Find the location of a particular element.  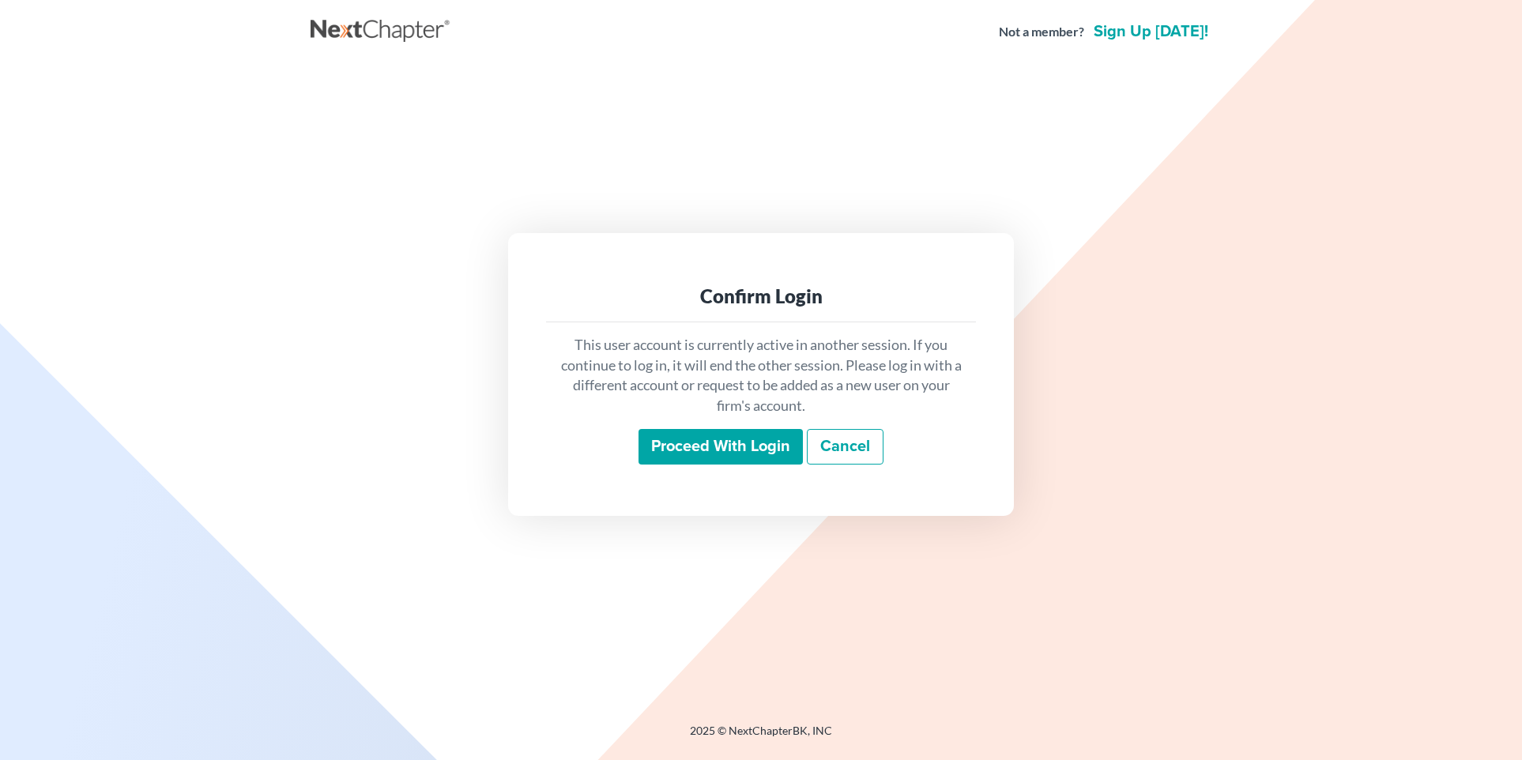

div: Confirm Login is located at coordinates (761, 296).